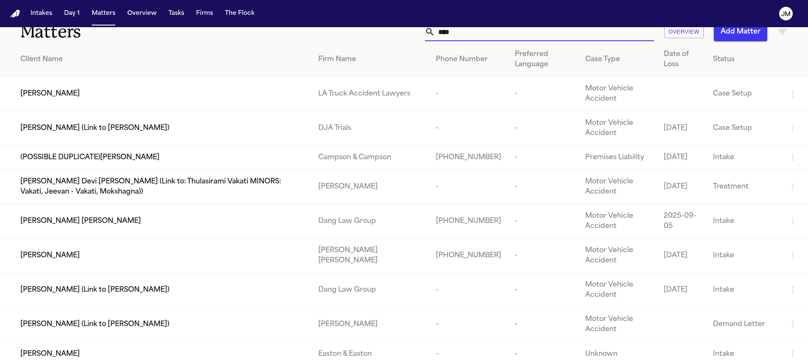  I want to click on td: Premises Liability, so click(618, 158).